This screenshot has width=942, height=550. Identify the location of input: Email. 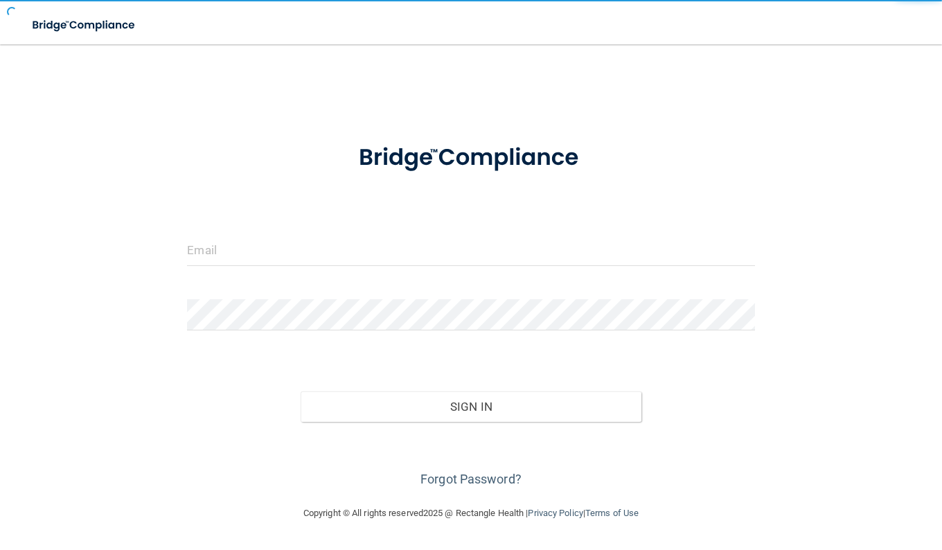
(470, 250).